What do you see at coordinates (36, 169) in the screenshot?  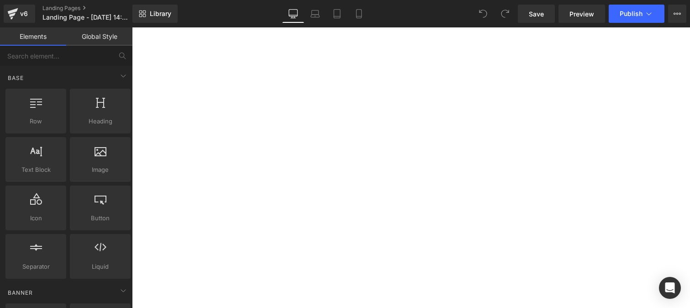 I see `span: Text Block` at bounding box center [36, 169].